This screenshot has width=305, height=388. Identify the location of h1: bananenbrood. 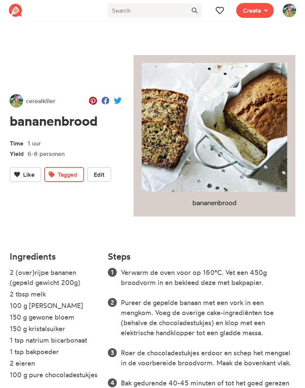
(65, 121).